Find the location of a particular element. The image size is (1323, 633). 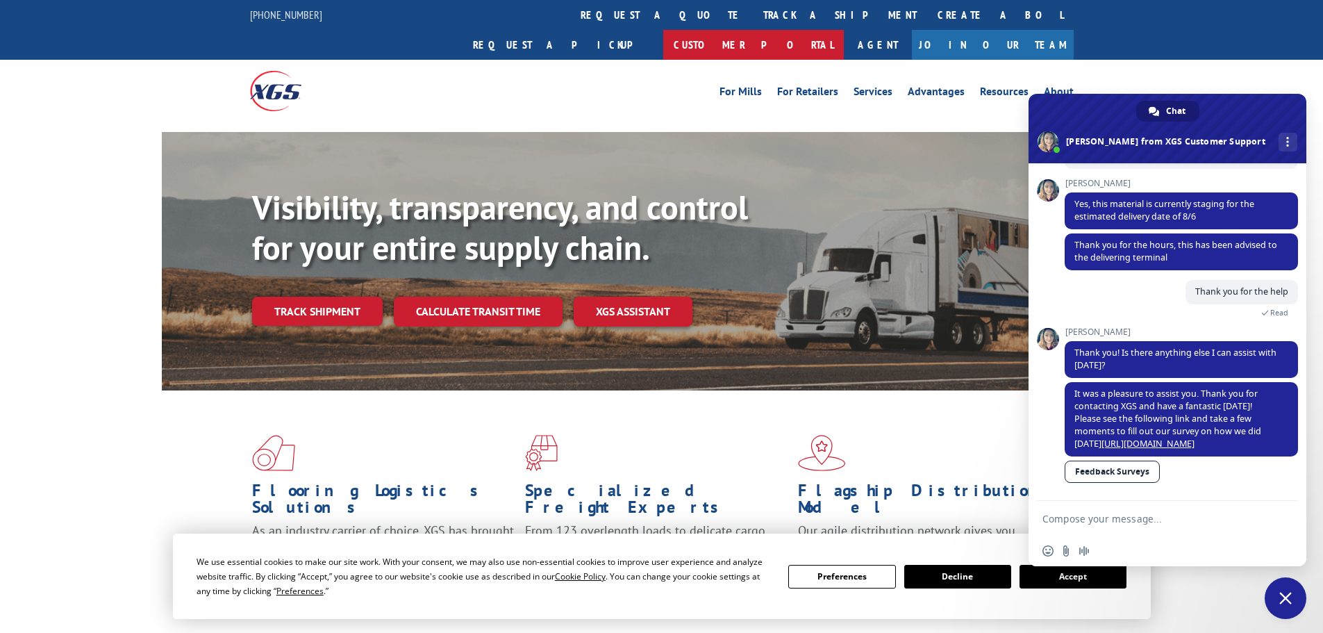

button: Decline is located at coordinates (958, 576).